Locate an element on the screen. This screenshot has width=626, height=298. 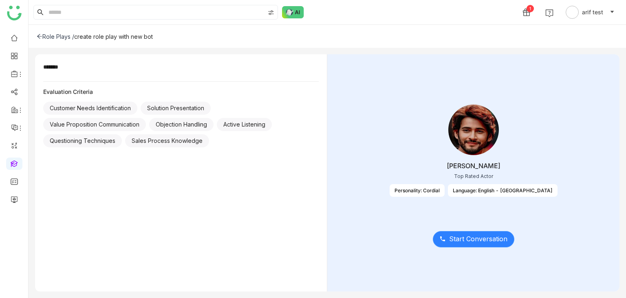
div: Questioning Techniques is located at coordinates (82, 141).